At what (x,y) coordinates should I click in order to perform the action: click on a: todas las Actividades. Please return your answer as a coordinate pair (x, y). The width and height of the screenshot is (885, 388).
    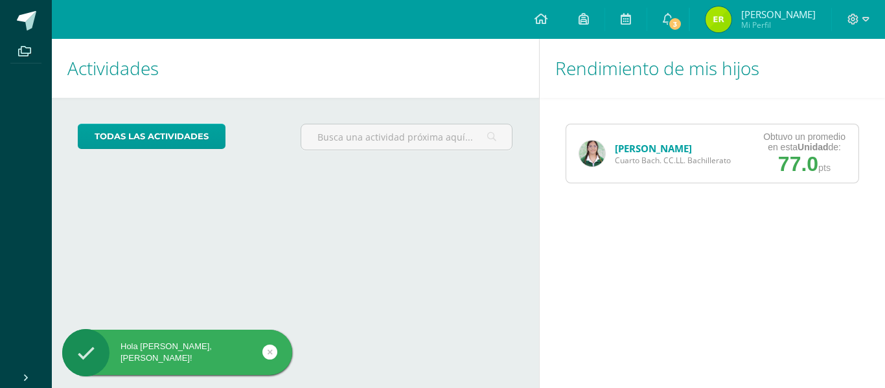
    Looking at the image, I should click on (152, 136).